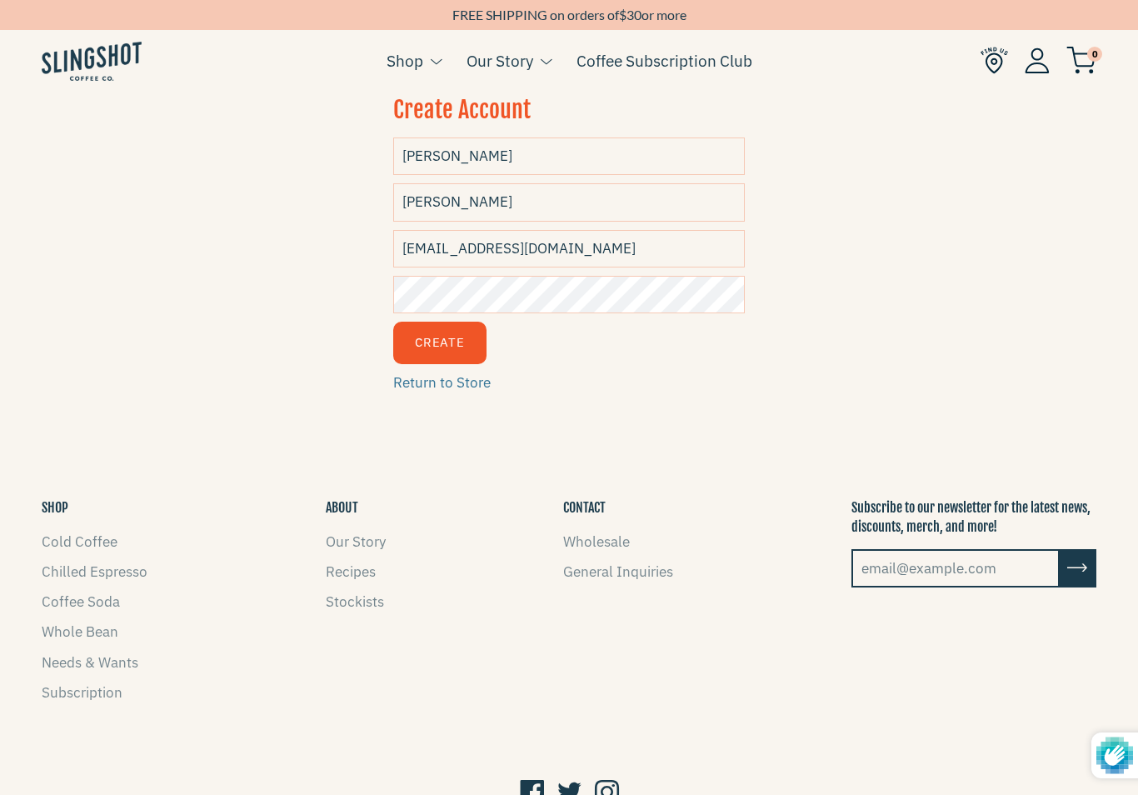  I want to click on a: Whole Bean, so click(80, 631).